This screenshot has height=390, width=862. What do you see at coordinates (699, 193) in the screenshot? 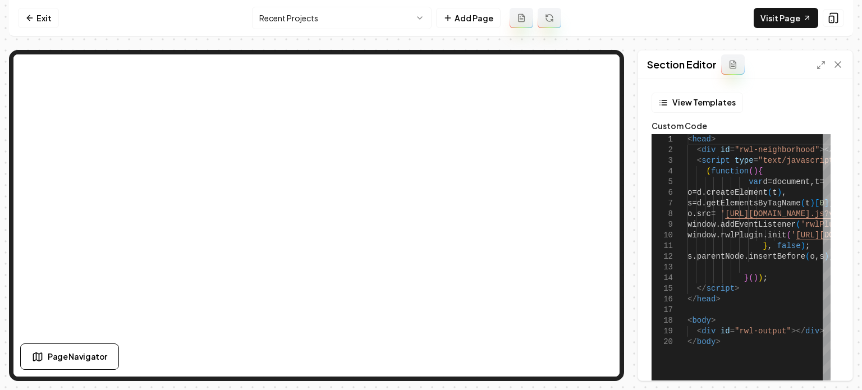
I see `span: d` at bounding box center [699, 193].